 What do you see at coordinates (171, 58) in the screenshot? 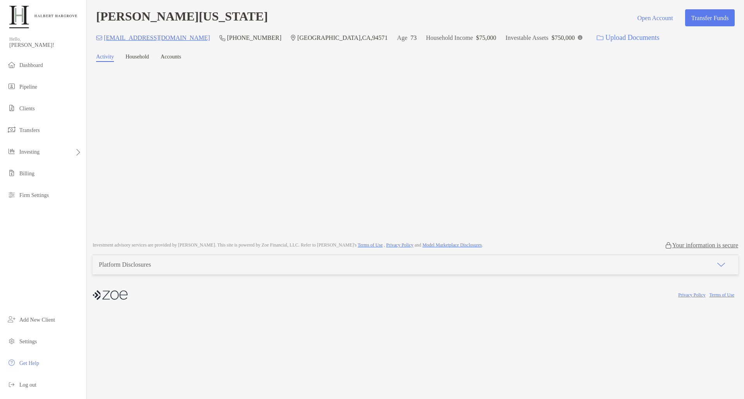
I see `a: Accounts` at bounding box center [171, 58].